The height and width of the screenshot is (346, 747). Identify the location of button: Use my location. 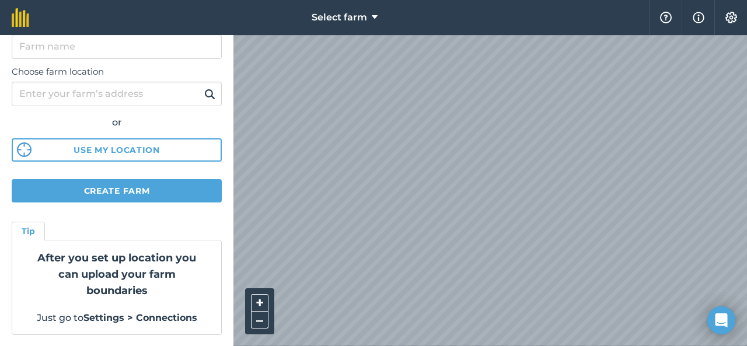
(117, 150).